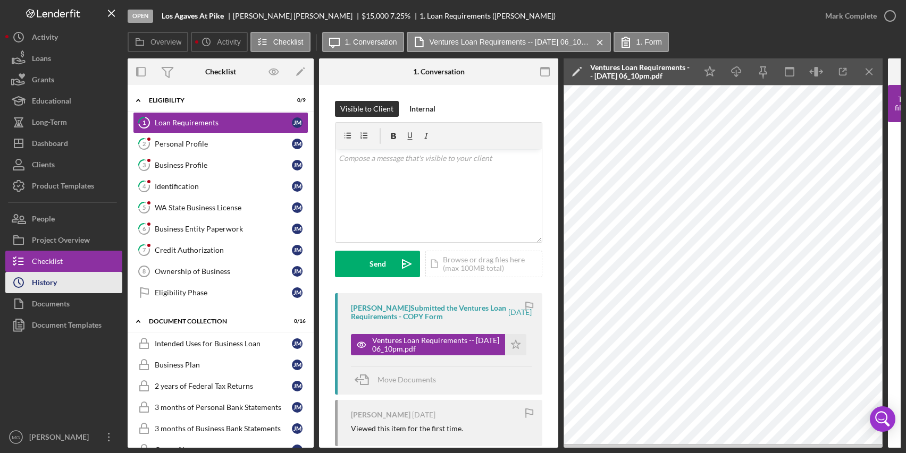 The image size is (906, 453). I want to click on button: Visible to Client, so click(367, 109).